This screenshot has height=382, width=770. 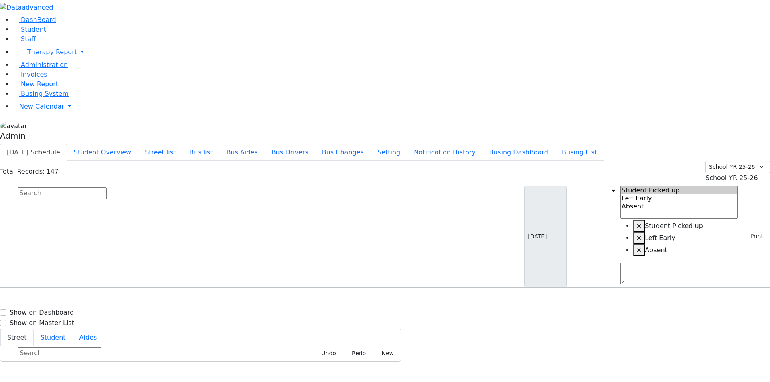 I want to click on div: Street, so click(x=201, y=354).